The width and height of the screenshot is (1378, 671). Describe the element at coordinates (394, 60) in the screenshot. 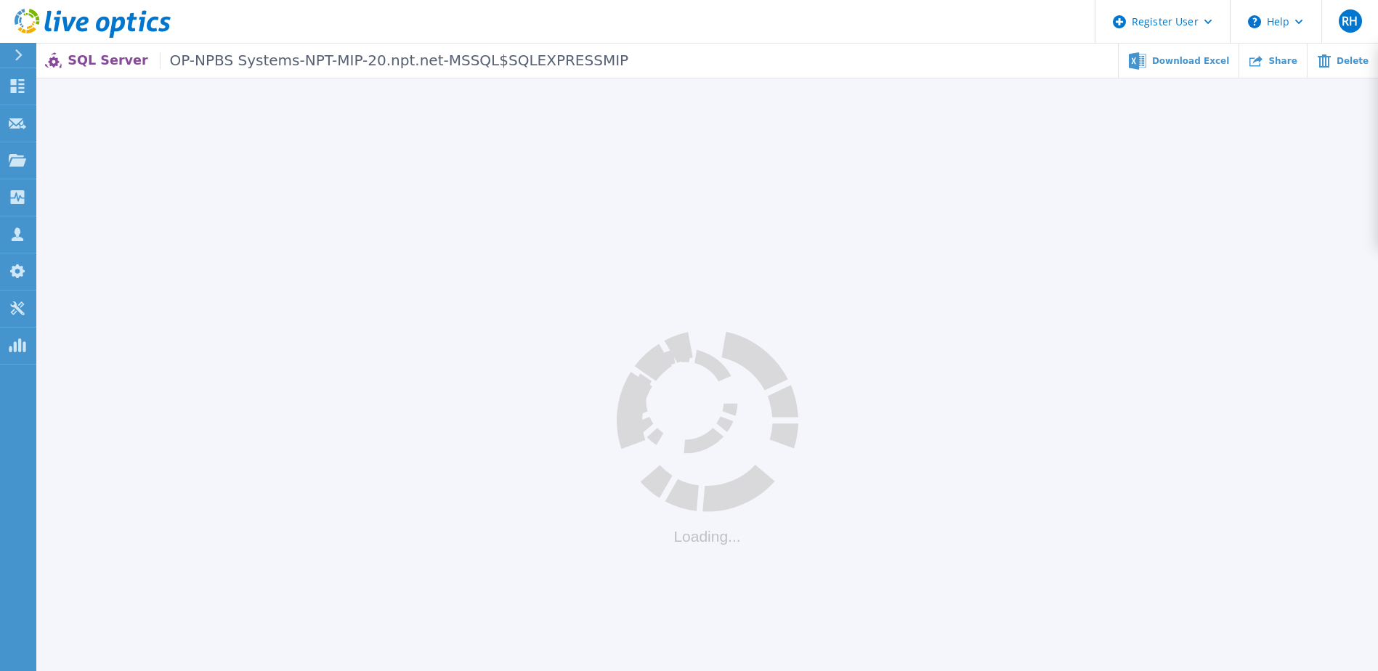

I see `span: OP-NPBS Systems-NPT-MIP-20.npt.net-MSSQL$SQLEXPRESSMIP` at that location.